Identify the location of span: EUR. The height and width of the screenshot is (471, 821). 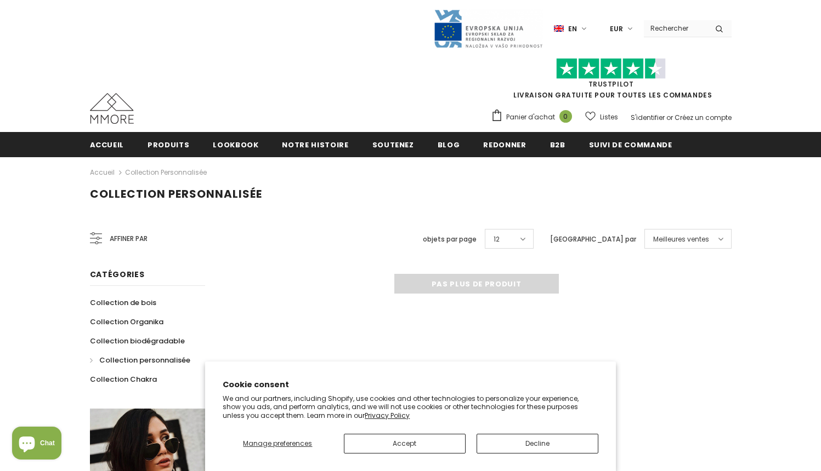
(616, 29).